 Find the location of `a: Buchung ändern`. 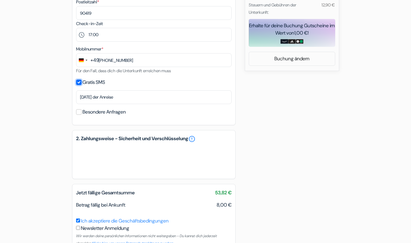

a: Buchung ändern is located at coordinates (292, 59).